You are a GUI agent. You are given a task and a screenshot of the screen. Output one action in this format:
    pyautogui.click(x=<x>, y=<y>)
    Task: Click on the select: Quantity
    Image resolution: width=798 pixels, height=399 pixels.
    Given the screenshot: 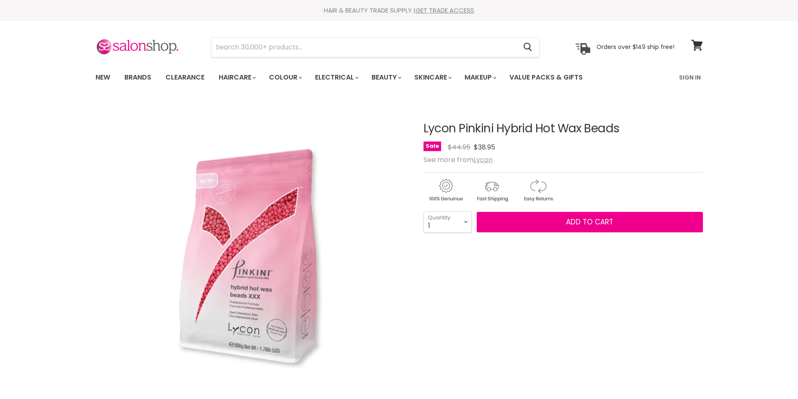 What is the action you would take?
    pyautogui.click(x=447, y=222)
    